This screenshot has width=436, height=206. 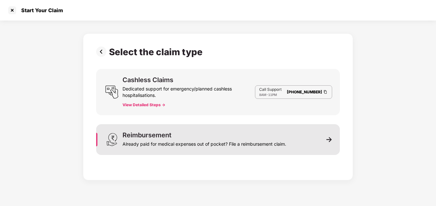 I want to click on div: Cashless Claims, so click(x=148, y=80).